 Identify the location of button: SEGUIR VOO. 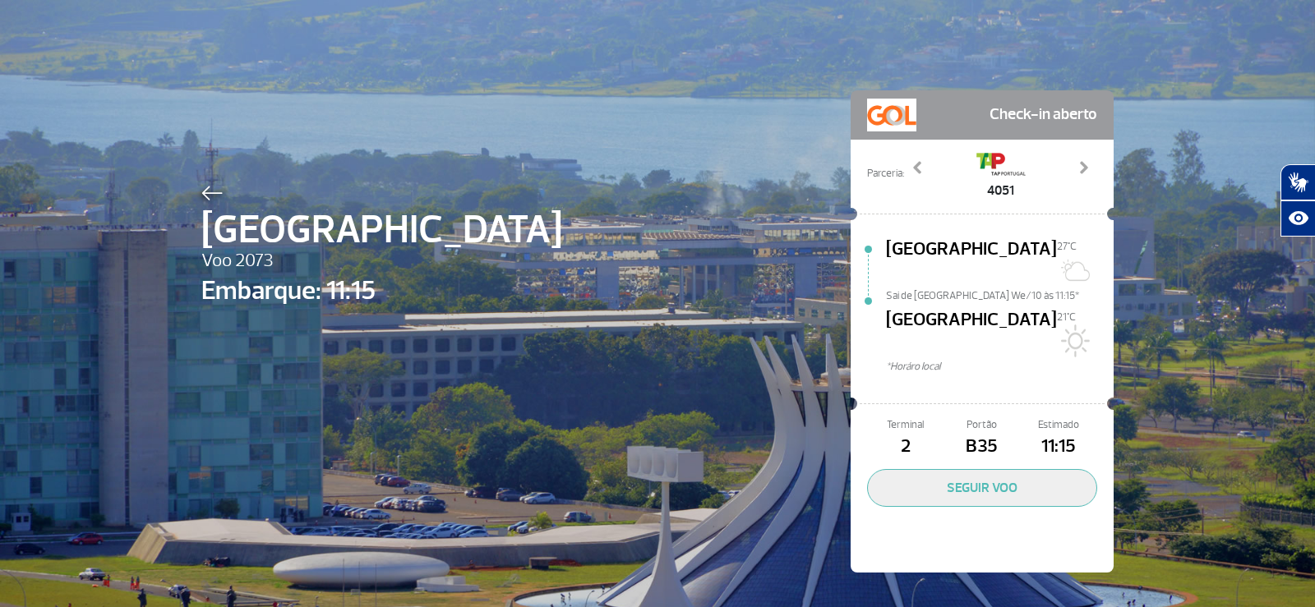
(982, 488).